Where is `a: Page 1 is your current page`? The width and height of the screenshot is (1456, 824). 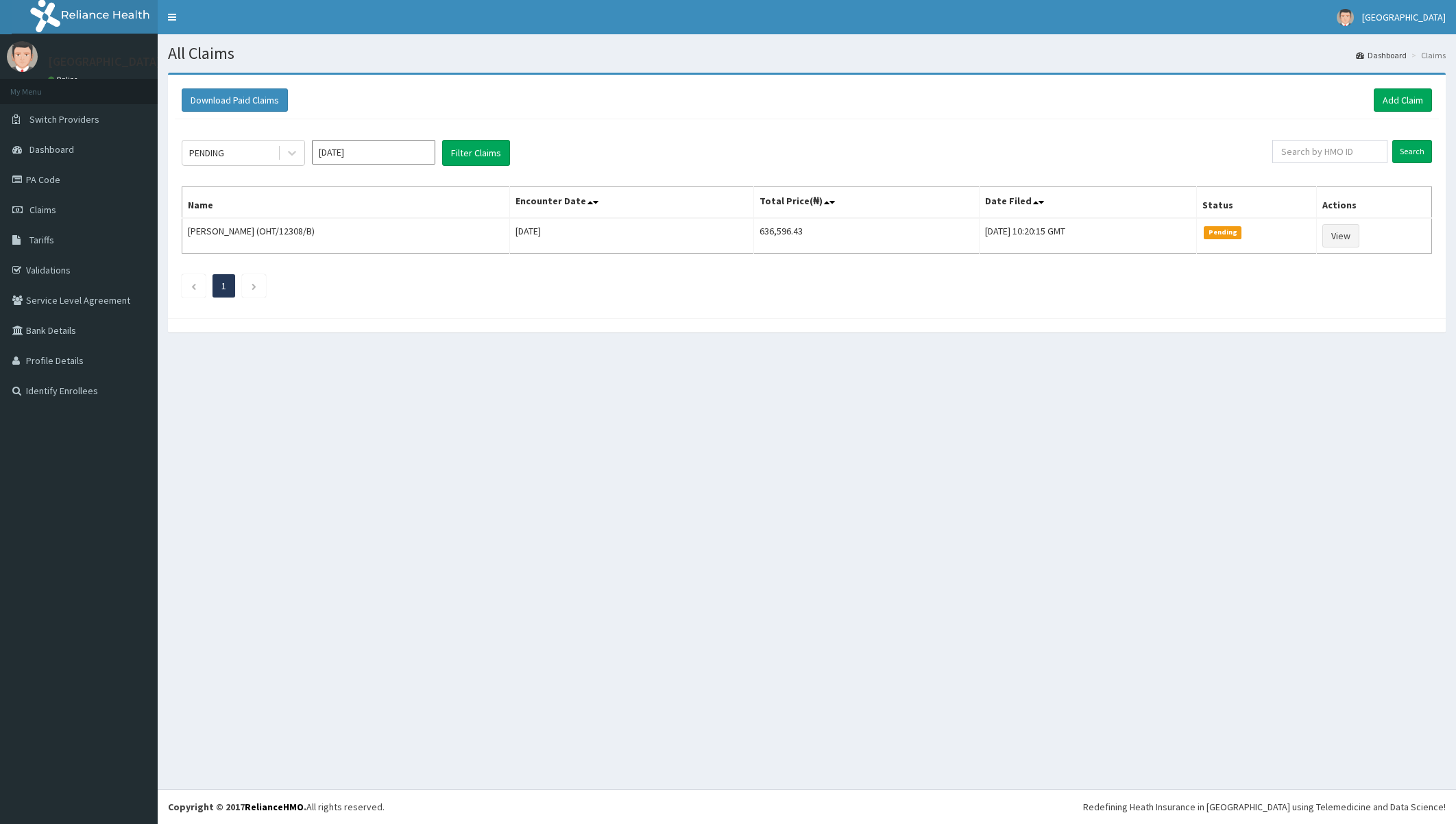
a: Page 1 is your current page is located at coordinates (223, 285).